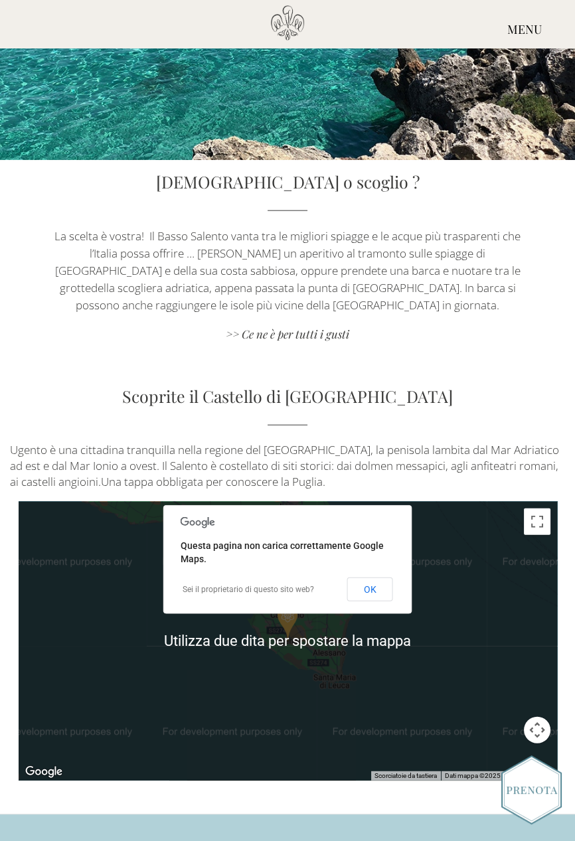  Describe the element at coordinates (288, 23) in the screenshot. I see `img: Castello di Ugento` at that location.